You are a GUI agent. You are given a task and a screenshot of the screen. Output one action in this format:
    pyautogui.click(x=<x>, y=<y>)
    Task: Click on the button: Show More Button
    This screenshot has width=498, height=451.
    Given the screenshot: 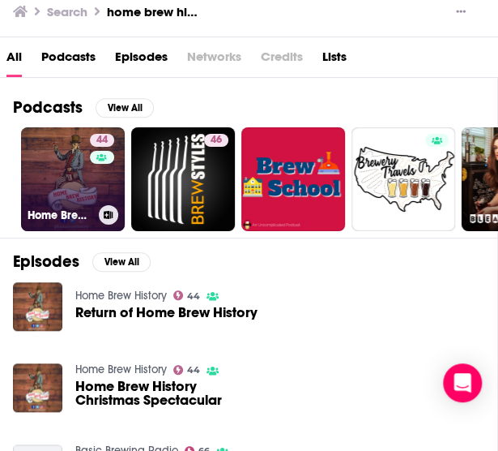 What is the action you would take?
    pyautogui.click(x=461, y=12)
    